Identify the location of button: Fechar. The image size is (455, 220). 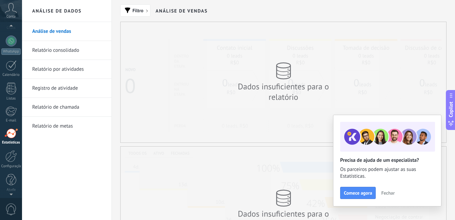
(388, 193).